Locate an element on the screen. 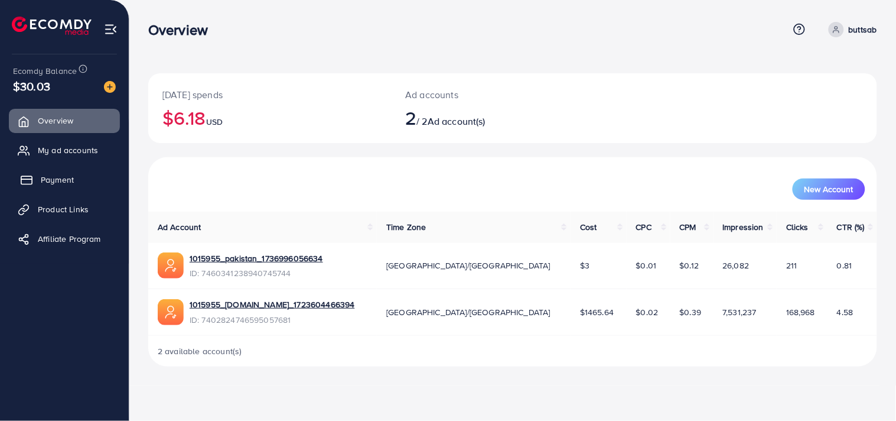 The image size is (896, 421). a: Product Links is located at coordinates (64, 209).